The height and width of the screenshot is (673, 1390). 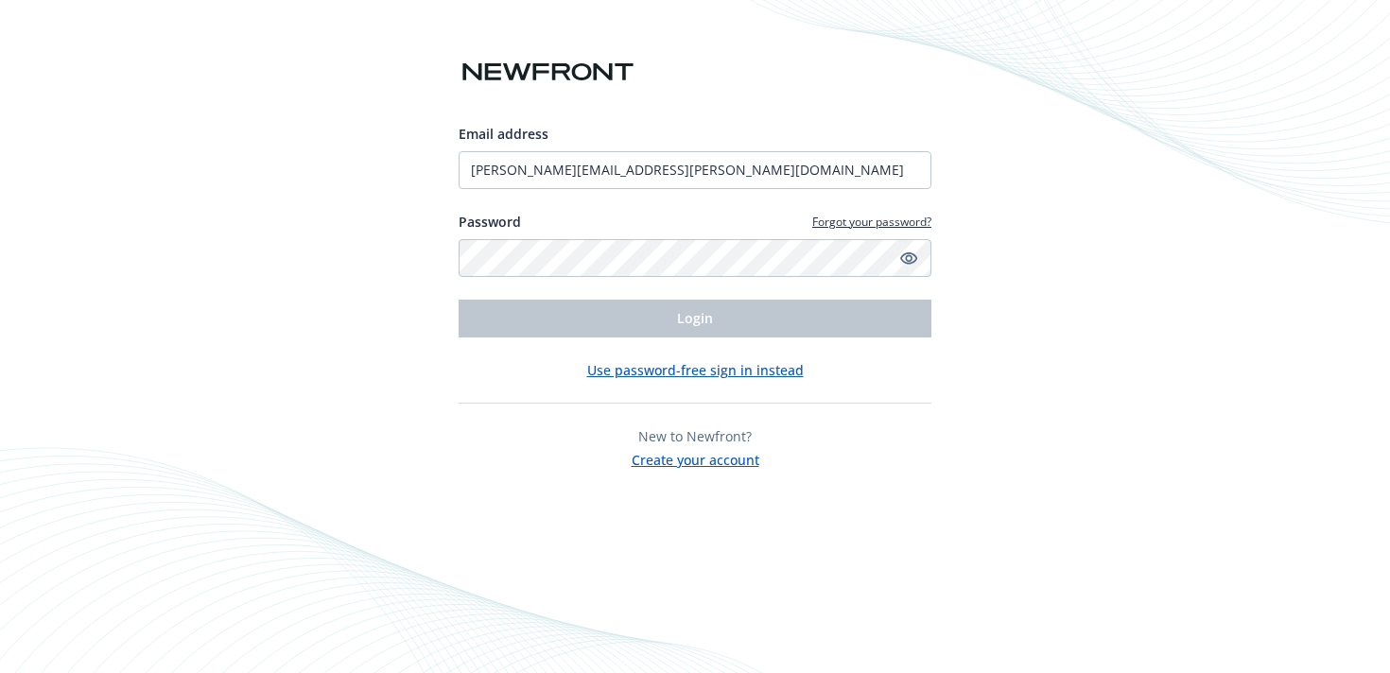 I want to click on span: Login, so click(x=695, y=318).